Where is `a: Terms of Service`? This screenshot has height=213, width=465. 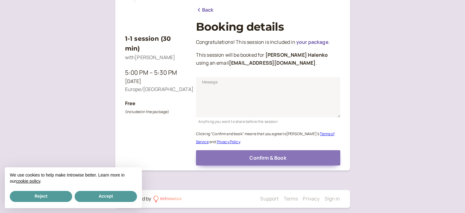 a: Terms of Service is located at coordinates (265, 137).